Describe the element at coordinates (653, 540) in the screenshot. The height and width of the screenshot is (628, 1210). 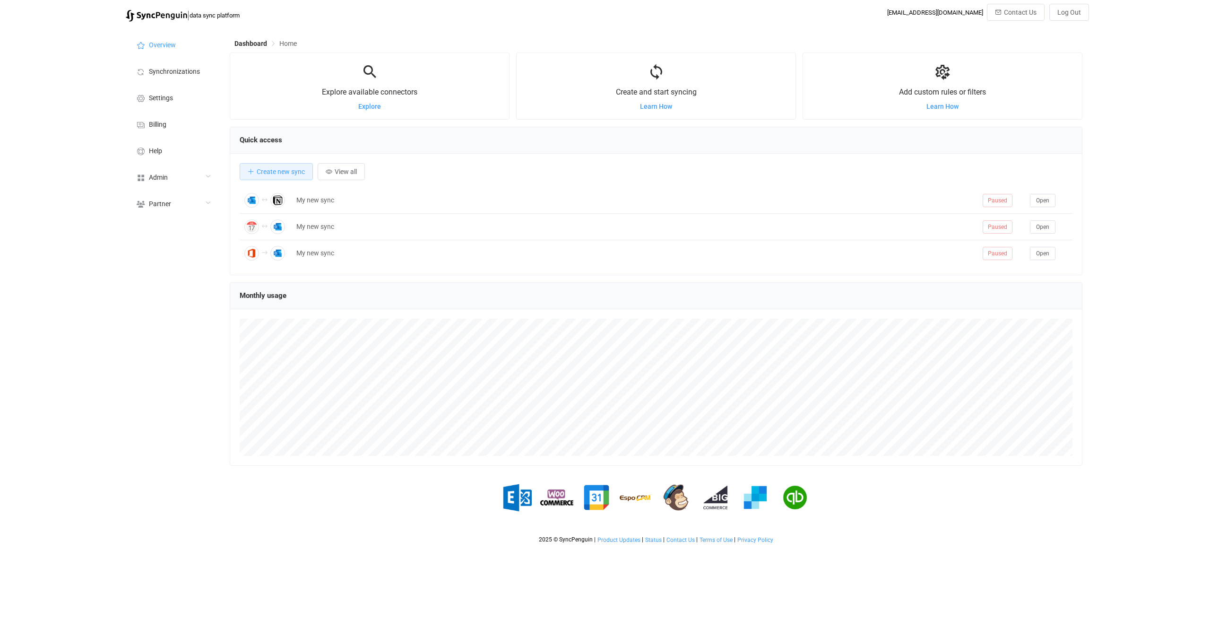
I see `a: Status` at that location.